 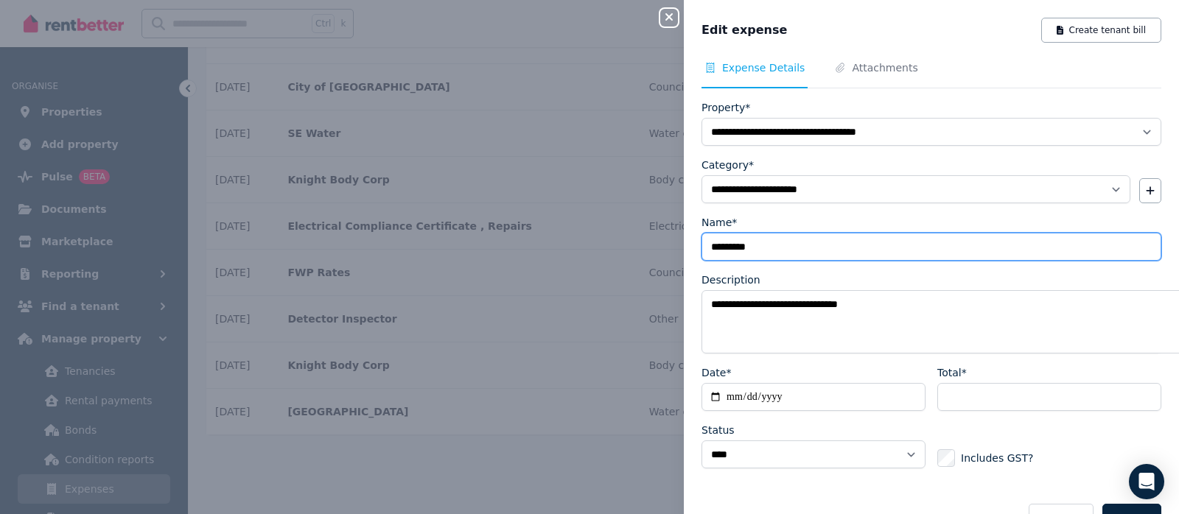 What do you see at coordinates (946, 458) in the screenshot?
I see `input: Includes GST?` at bounding box center [946, 458].